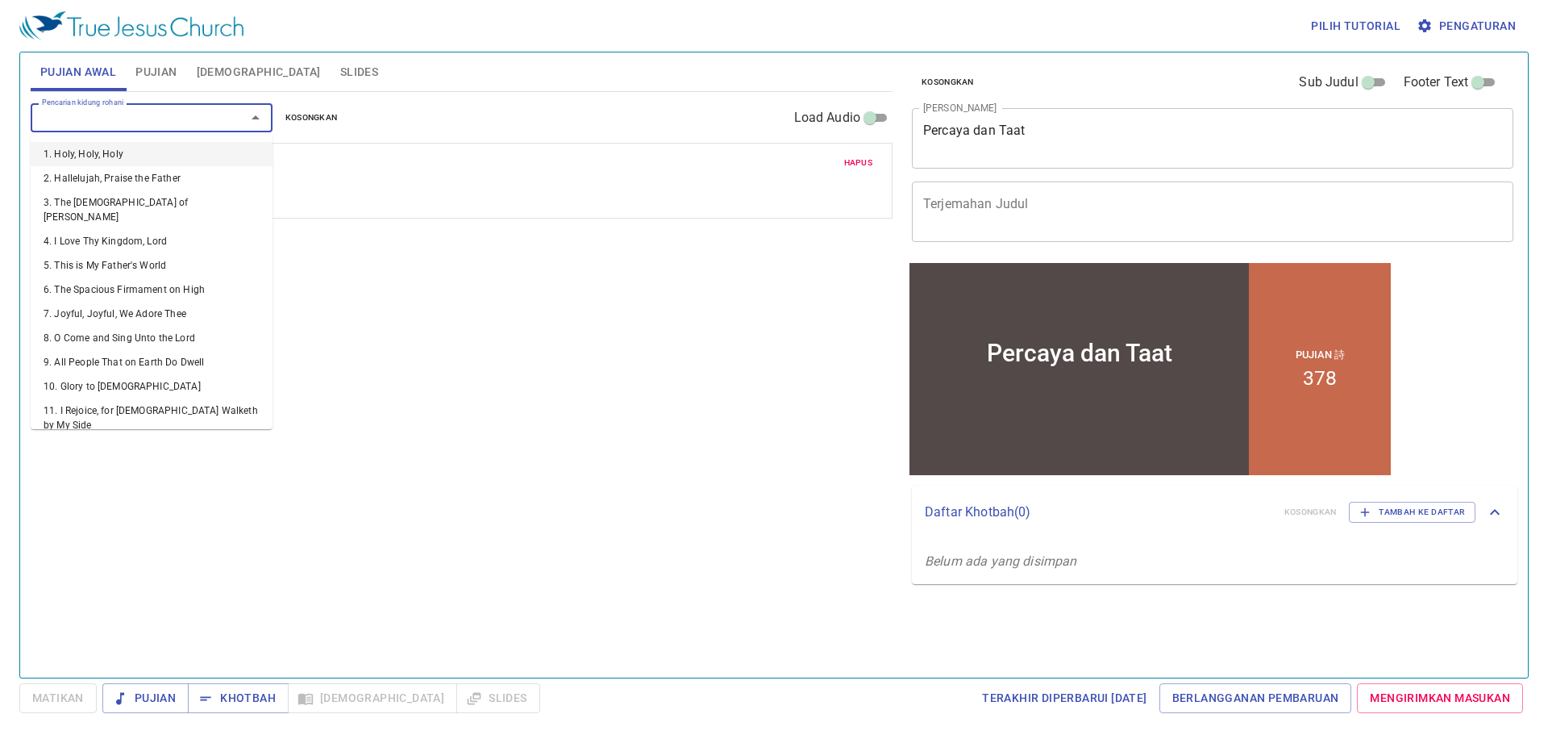 The image size is (1548, 735). What do you see at coordinates (145, 697) in the screenshot?
I see `button: Pujian` at bounding box center [145, 697].